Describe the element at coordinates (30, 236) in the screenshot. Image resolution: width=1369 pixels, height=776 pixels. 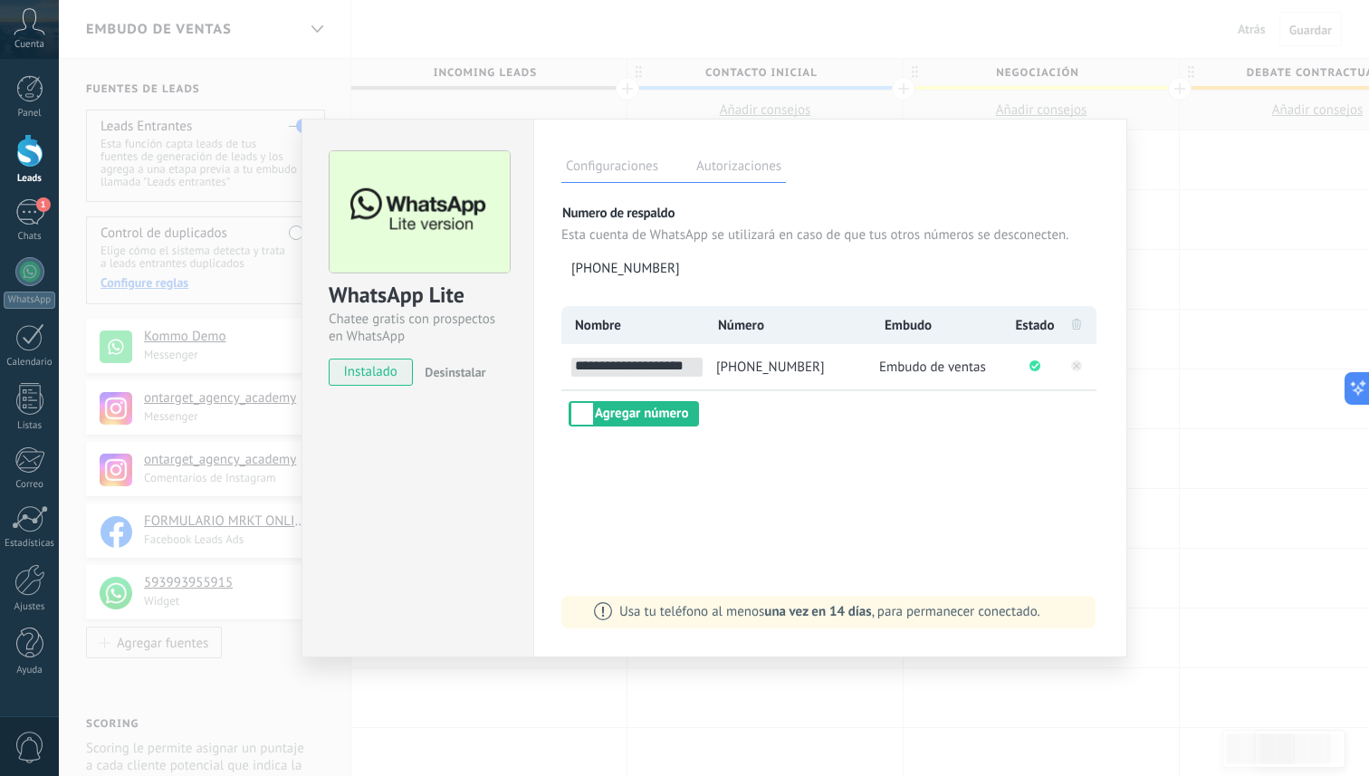
I see `div: Chats` at that location.